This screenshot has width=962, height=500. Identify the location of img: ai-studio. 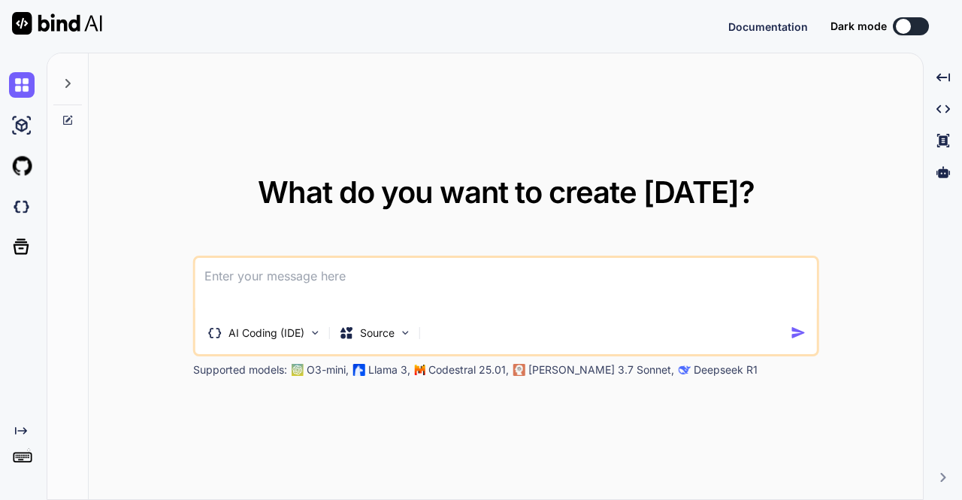
(22, 126).